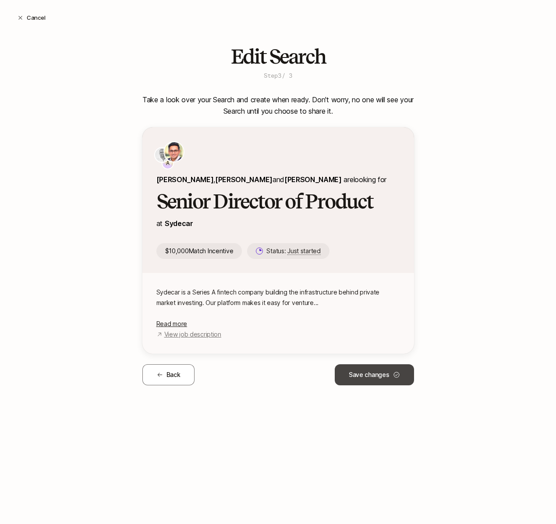  What do you see at coordinates (200, 251) in the screenshot?
I see `p: $10,000 Match Incentive` at bounding box center [200, 251].